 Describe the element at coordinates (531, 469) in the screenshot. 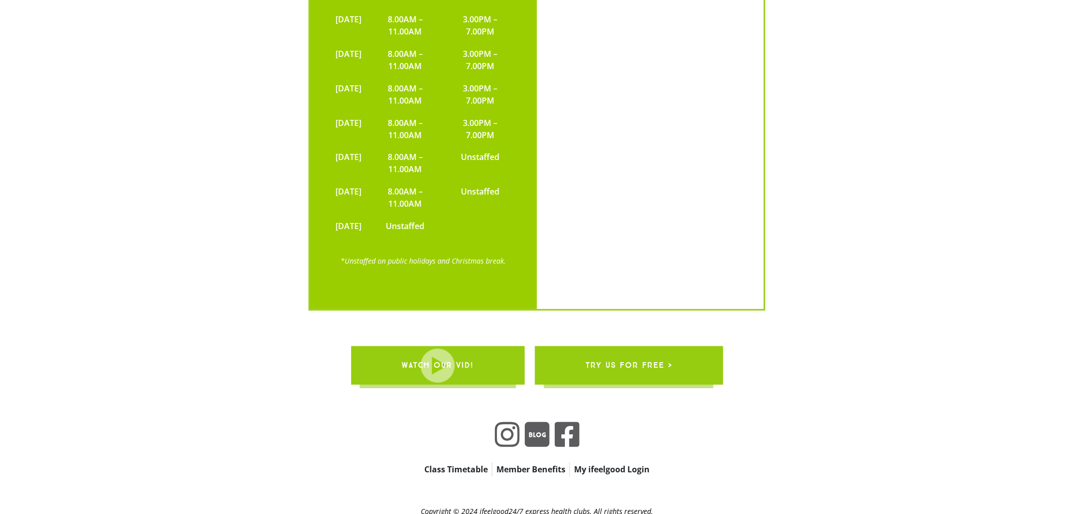

I see `a: Member Benefits` at that location.